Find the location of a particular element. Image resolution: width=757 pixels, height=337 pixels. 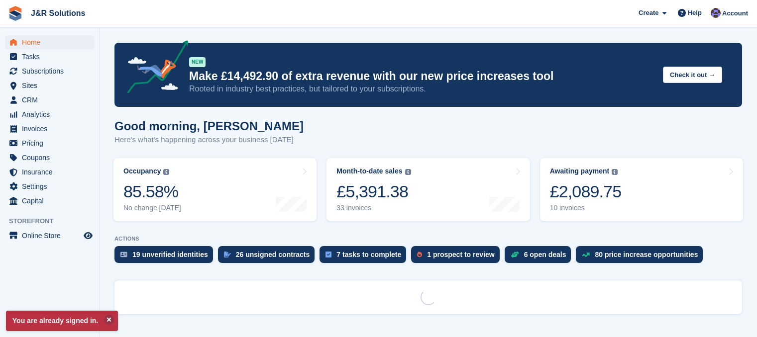

div: 85.58% is located at coordinates (152, 192).